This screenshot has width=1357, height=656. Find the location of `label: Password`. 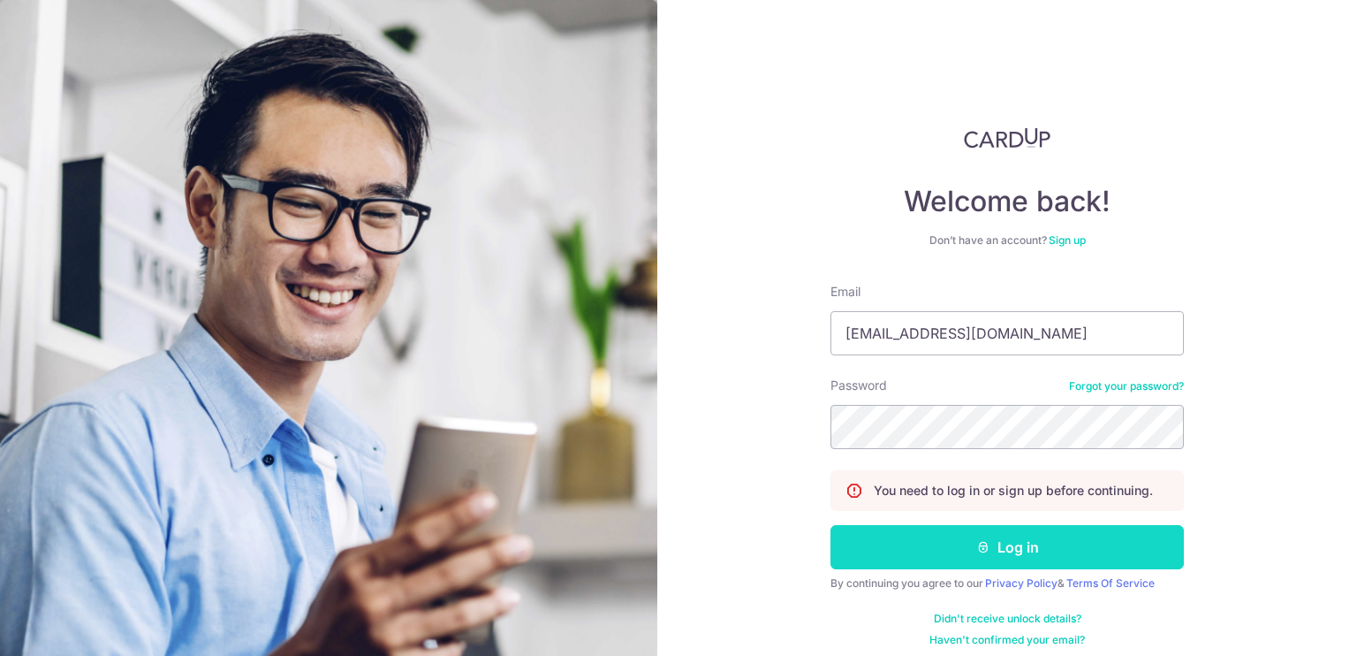

label: Password is located at coordinates (859, 385).